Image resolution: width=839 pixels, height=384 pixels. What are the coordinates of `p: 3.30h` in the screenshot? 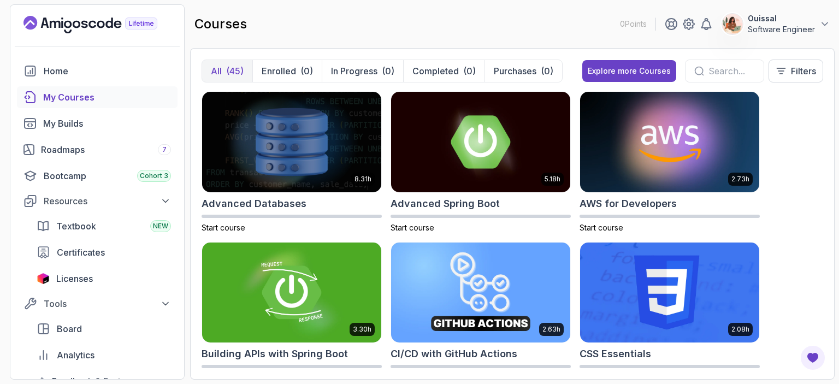 It's located at (362, 329).